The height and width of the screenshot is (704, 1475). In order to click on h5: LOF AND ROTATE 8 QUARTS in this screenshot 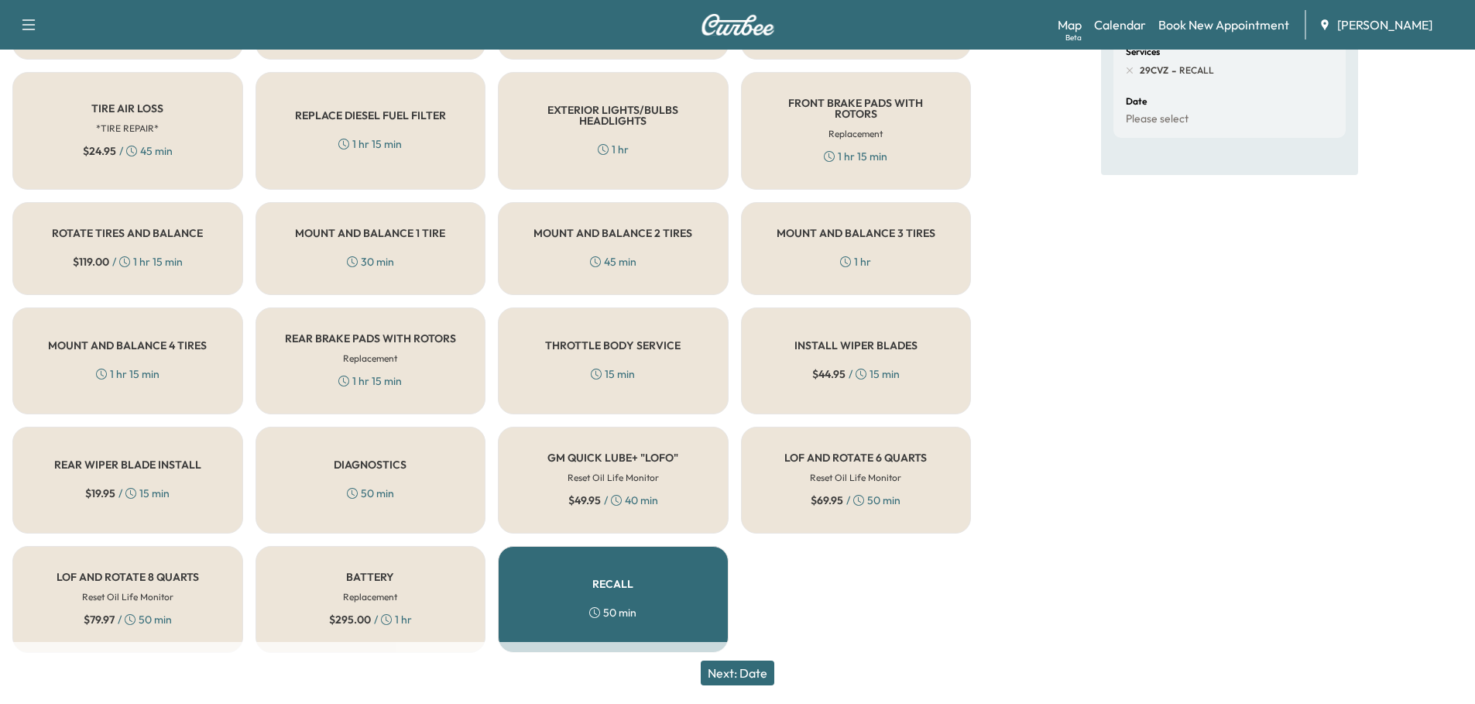, I will do `click(128, 577)`.